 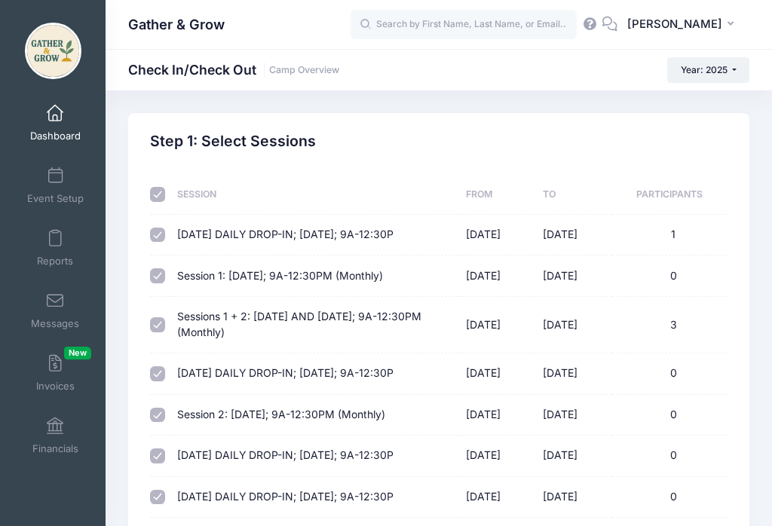 What do you see at coordinates (234, 69) in the screenshot?
I see `h1: Check In/Check Out` at bounding box center [234, 69].